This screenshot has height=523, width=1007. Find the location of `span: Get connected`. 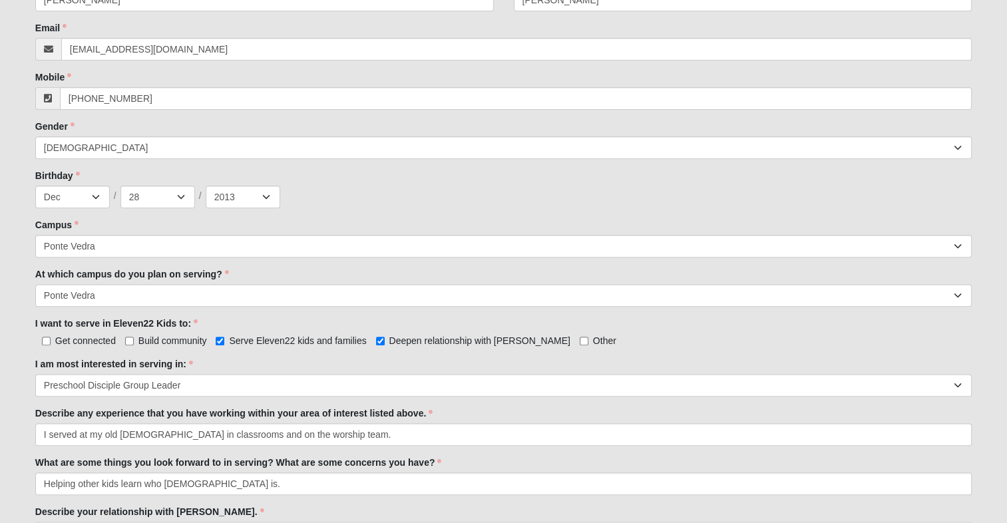

span: Get connected is located at coordinates (85, 341).